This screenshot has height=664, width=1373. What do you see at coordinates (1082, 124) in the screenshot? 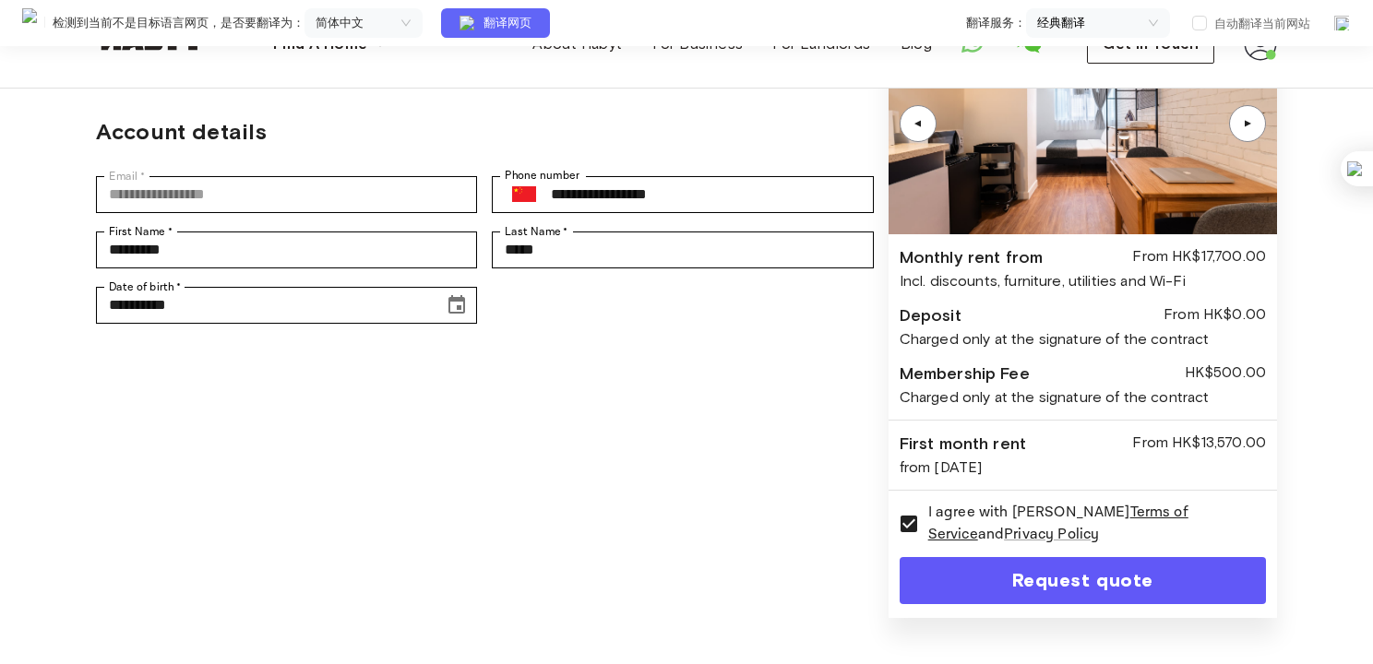
I see `img: Image of the room` at bounding box center [1082, 124].